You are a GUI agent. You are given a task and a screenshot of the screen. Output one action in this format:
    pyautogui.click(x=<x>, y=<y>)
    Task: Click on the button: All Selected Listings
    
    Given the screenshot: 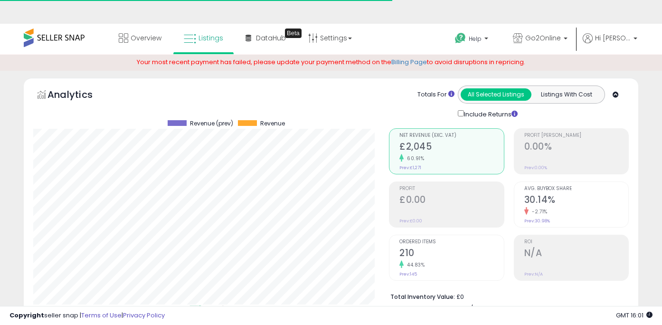 What is the action you would take?
    pyautogui.click(x=496, y=94)
    